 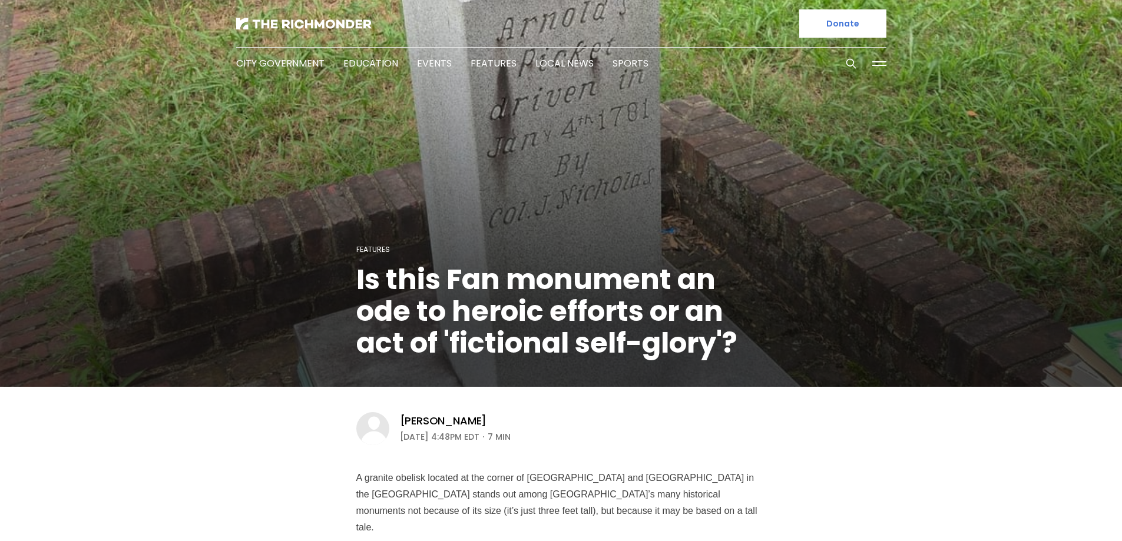 What do you see at coordinates (564, 63) in the screenshot?
I see `a: Local News` at bounding box center [564, 63].